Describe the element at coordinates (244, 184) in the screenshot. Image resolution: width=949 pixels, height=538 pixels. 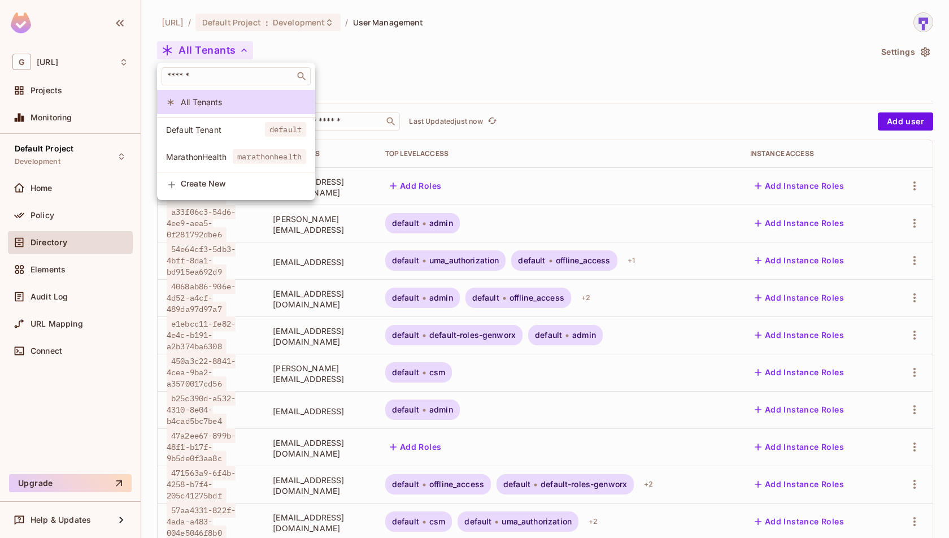
I see `span: Create New` at that location.